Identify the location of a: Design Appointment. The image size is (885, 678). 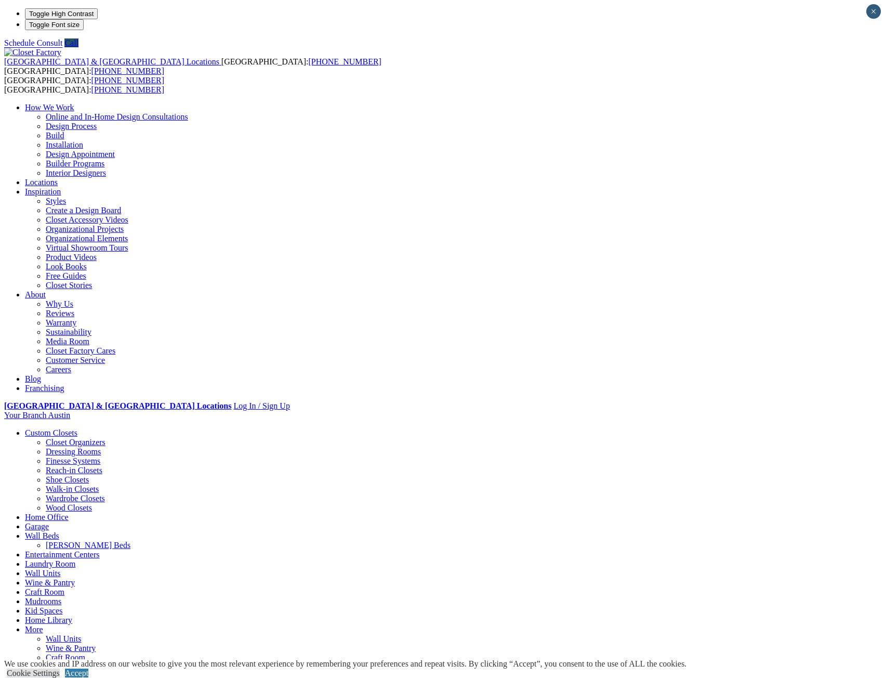
(80, 154).